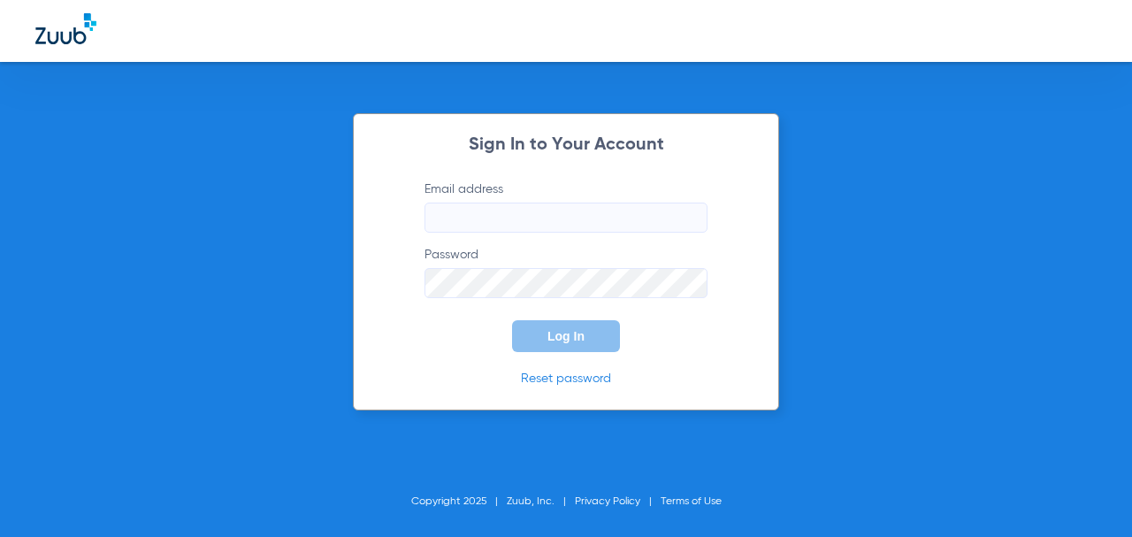 Image resolution: width=1132 pixels, height=537 pixels. I want to click on li: Copyright 2025, so click(459, 502).